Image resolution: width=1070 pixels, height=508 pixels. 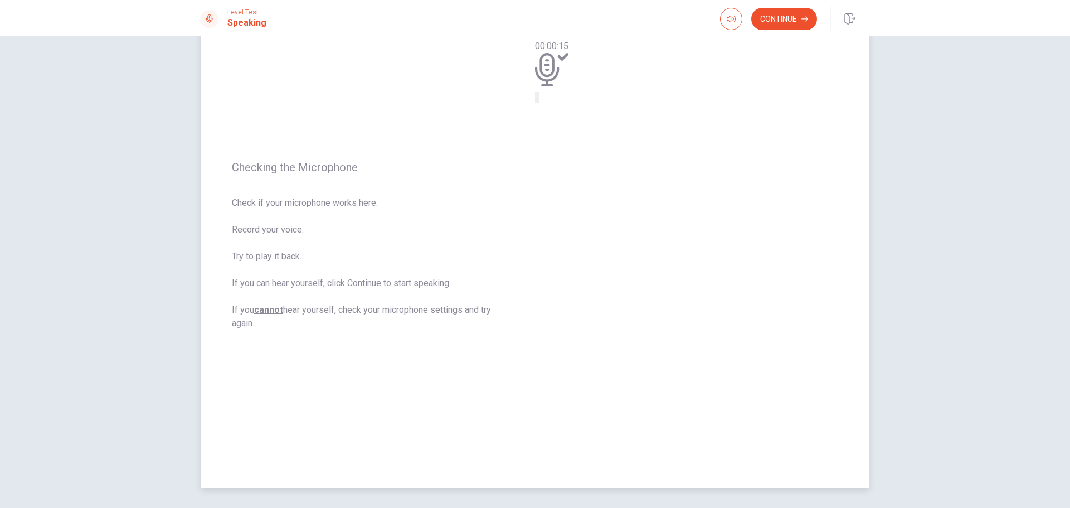 What do you see at coordinates (269, 309) in the screenshot?
I see `u: cannot` at bounding box center [269, 309].